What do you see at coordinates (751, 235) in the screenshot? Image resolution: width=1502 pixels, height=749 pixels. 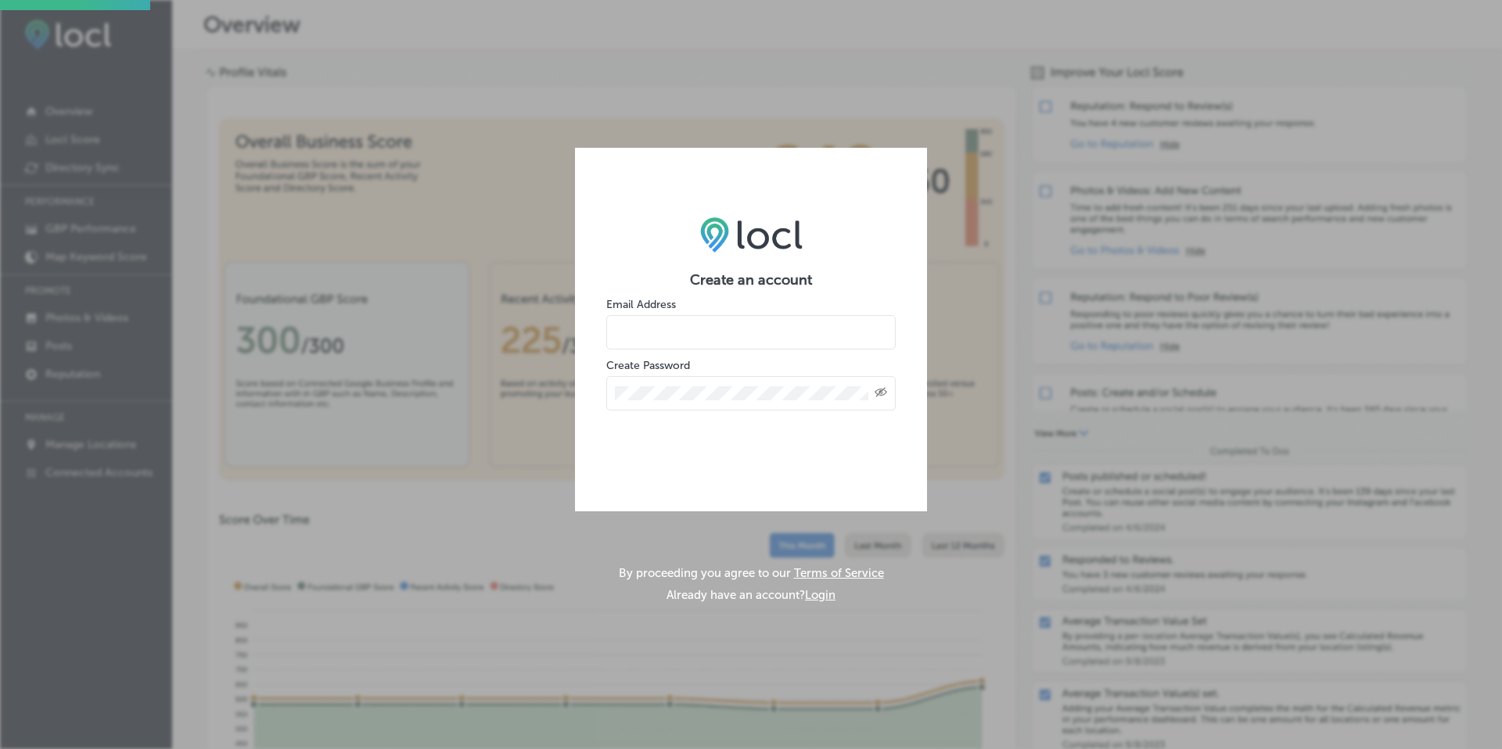 I see `img: LOCL logo` at bounding box center [751, 235].